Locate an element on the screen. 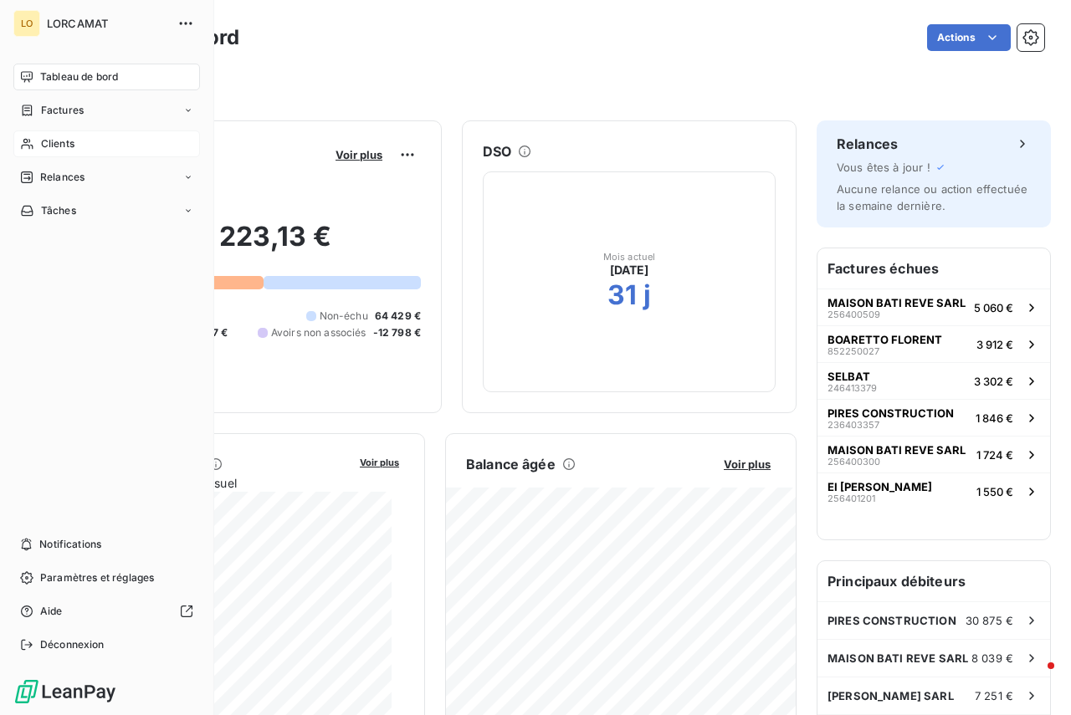 The height and width of the screenshot is (715, 1071). button: MAISON BATI REVE SARL2564003001 724 € is located at coordinates (934, 454).